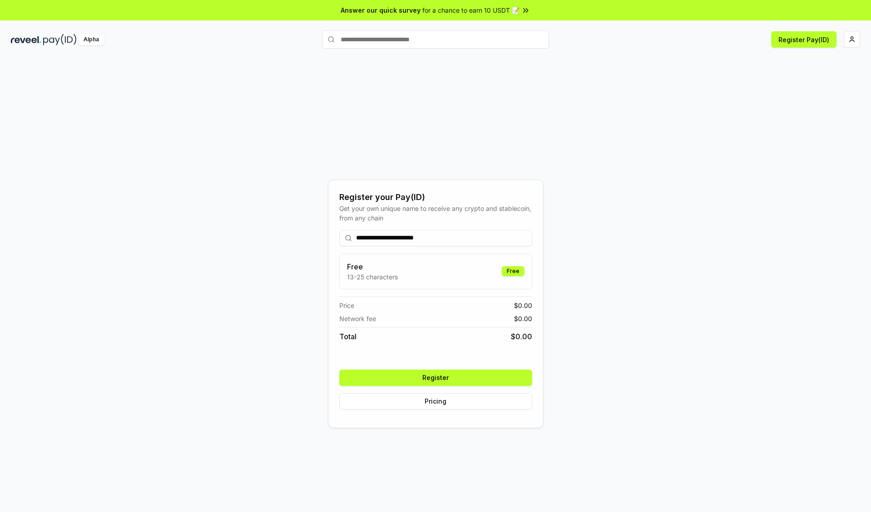 The width and height of the screenshot is (871, 512). I want to click on span: for a chance to earn 10 USDT 📝, so click(471, 10).